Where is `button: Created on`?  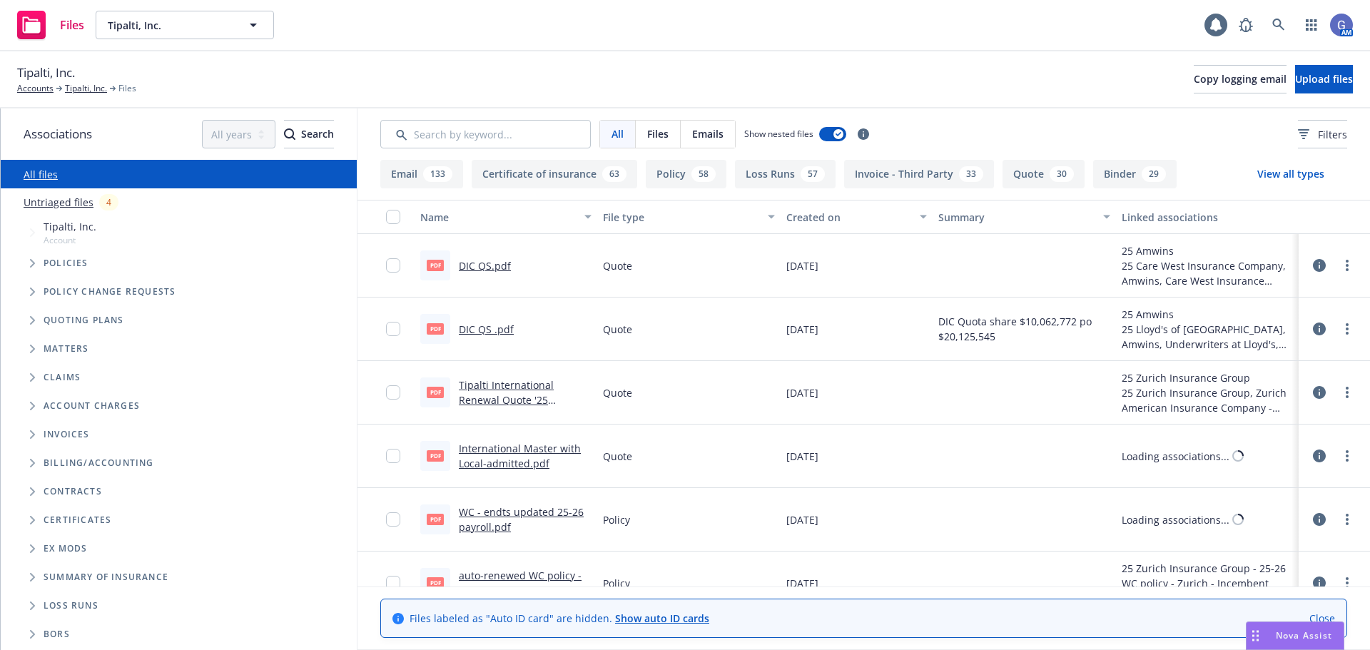
button: Created on is located at coordinates (857, 217).